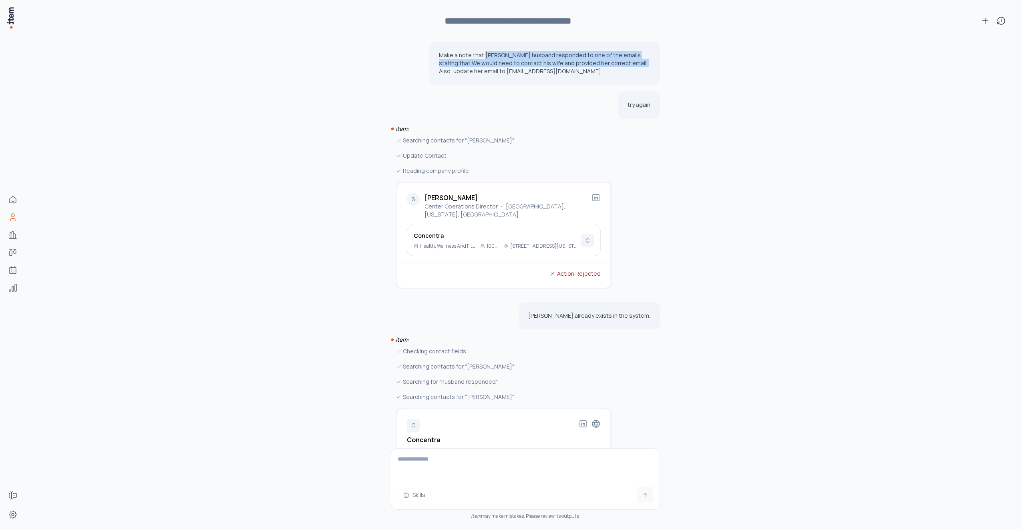 The width and height of the screenshot is (1022, 529). What do you see at coordinates (13, 515) in the screenshot?
I see `a: Settings` at bounding box center [13, 515].